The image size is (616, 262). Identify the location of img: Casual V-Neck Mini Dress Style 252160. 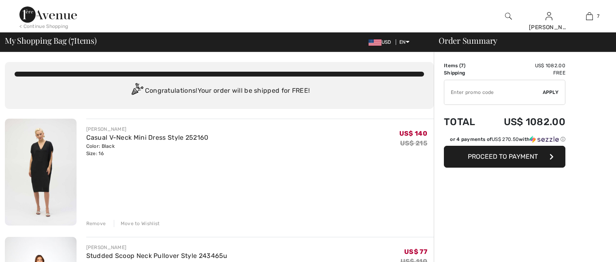
(41, 172).